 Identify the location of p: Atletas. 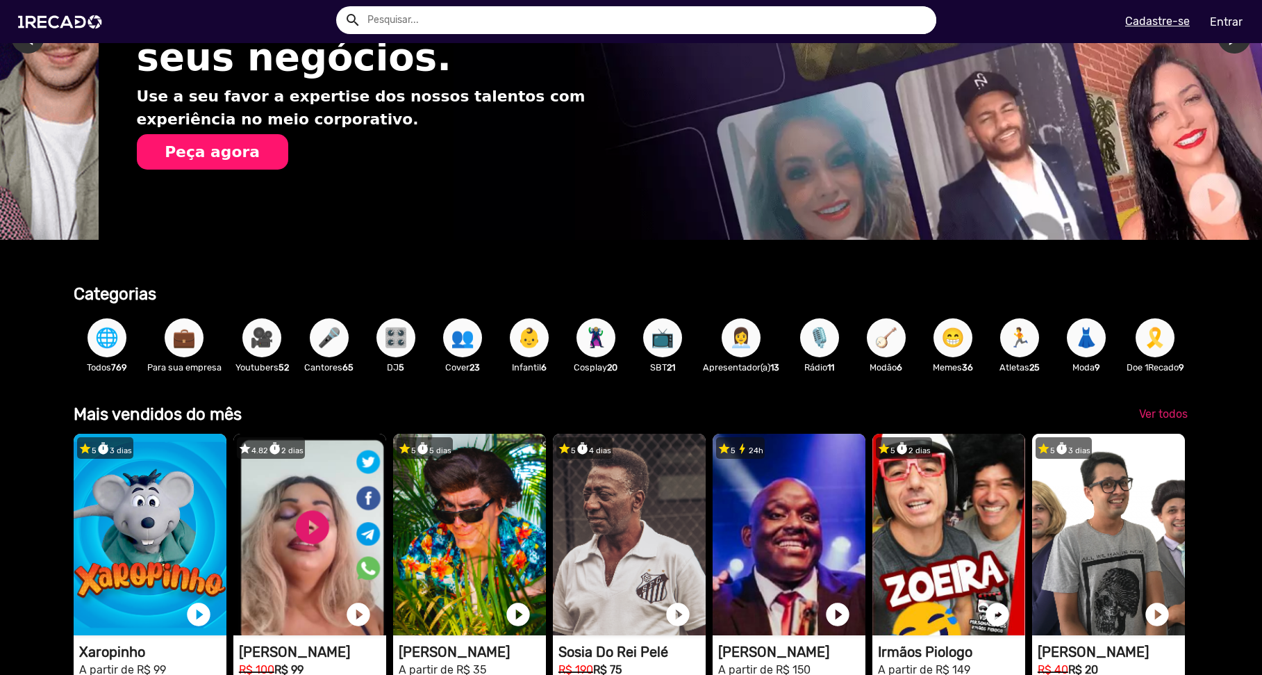
(1020, 367).